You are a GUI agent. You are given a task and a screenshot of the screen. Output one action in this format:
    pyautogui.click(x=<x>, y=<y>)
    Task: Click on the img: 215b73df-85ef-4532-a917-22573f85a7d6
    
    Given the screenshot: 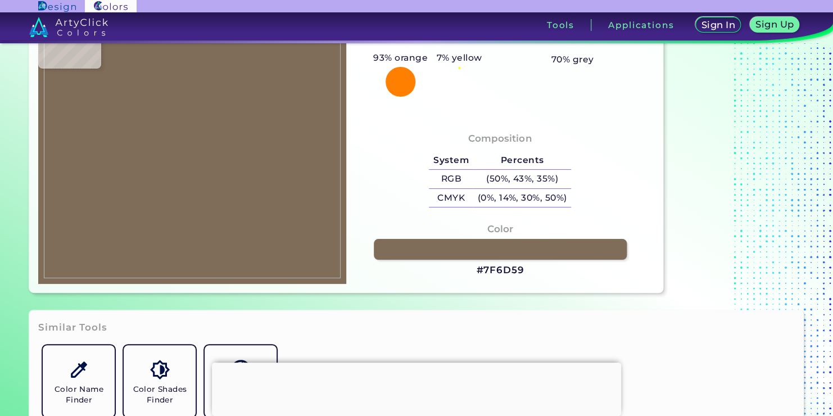 What is the action you would take?
    pyautogui.click(x=192, y=144)
    